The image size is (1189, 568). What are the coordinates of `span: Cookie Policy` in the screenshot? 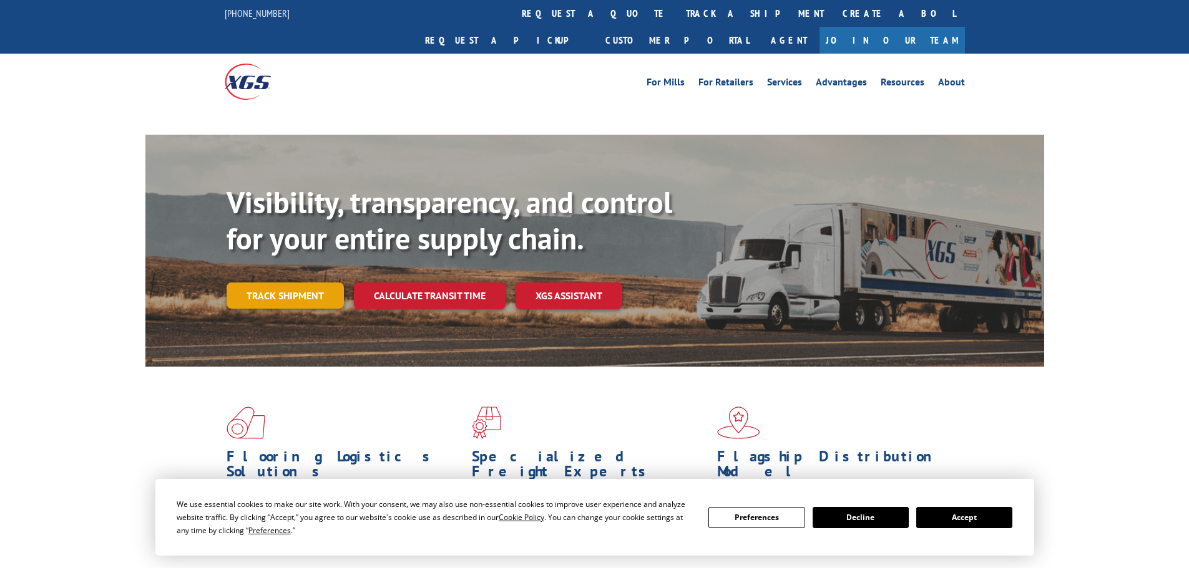 It's located at (521, 517).